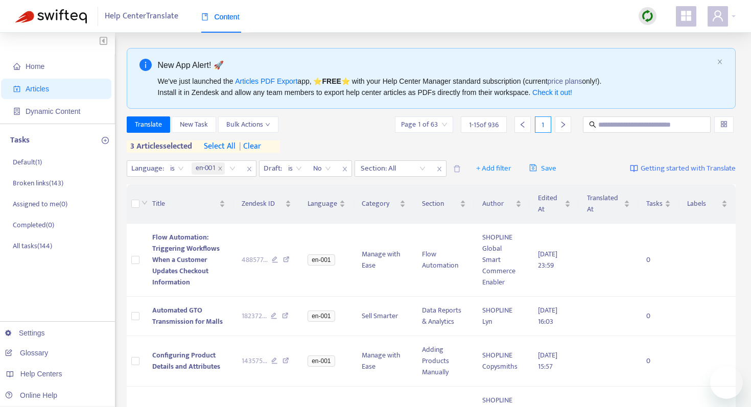 The height and width of the screenshot is (407, 751). I want to click on span: info-circle, so click(146, 65).